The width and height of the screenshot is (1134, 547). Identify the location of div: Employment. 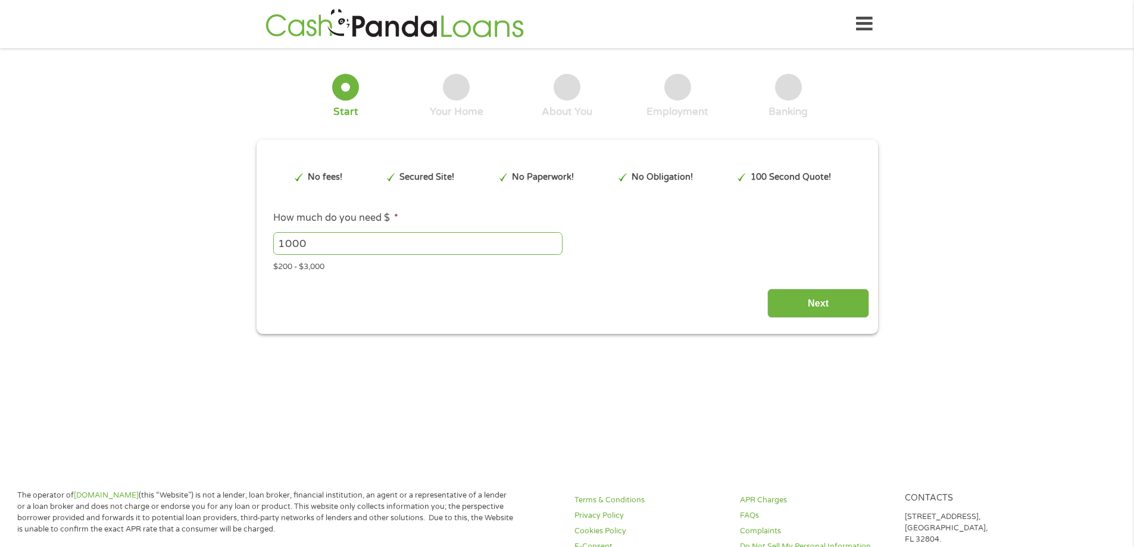
(677, 112).